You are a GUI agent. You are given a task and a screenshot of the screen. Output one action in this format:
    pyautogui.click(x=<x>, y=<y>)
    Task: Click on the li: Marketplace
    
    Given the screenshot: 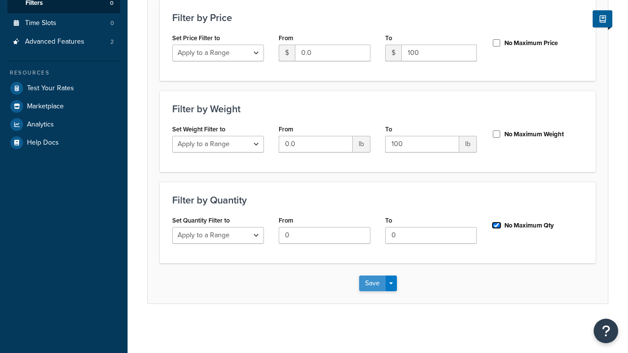 What is the action you would take?
    pyautogui.click(x=64, y=106)
    